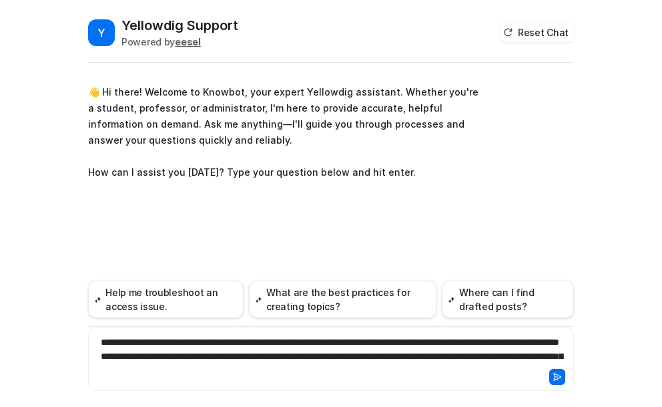 The height and width of the screenshot is (407, 662). What do you see at coordinates (537, 32) in the screenshot?
I see `button: Reset Chat` at bounding box center [537, 32].